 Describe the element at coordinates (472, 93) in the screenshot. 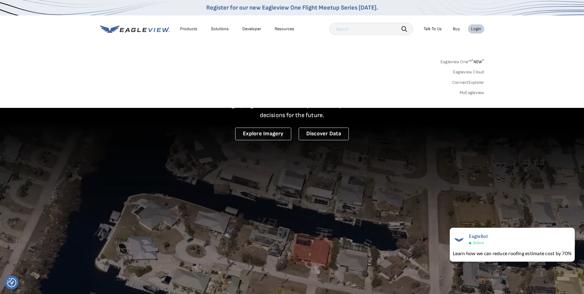

I see `a: MyEagleview` at that location.